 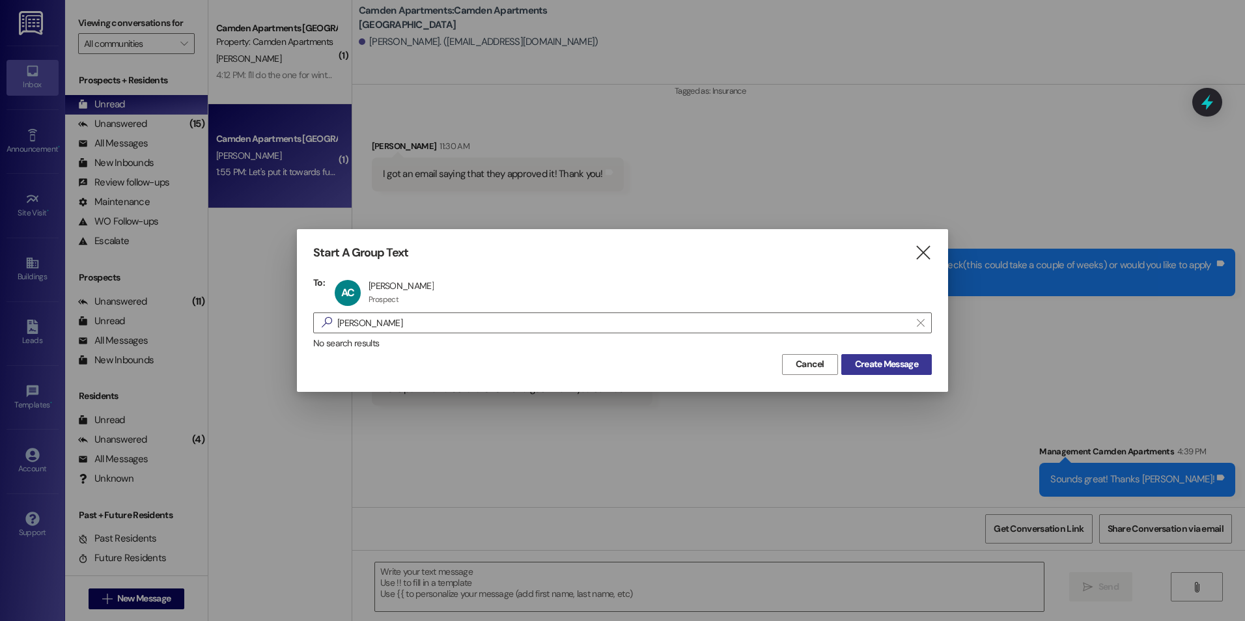 What do you see at coordinates (384, 300) in the screenshot?
I see `div: Prospect` at bounding box center [384, 300].